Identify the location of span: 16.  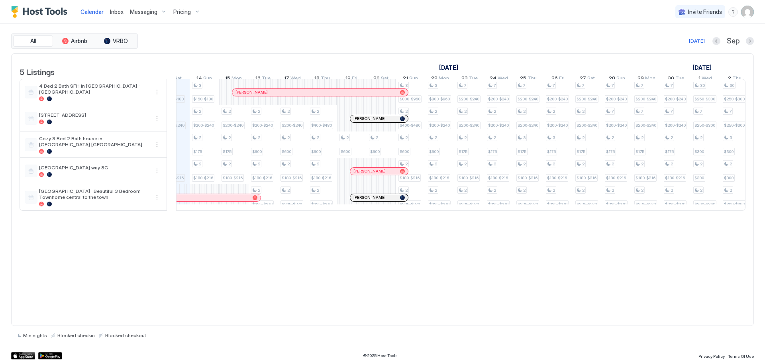
(258, 79).